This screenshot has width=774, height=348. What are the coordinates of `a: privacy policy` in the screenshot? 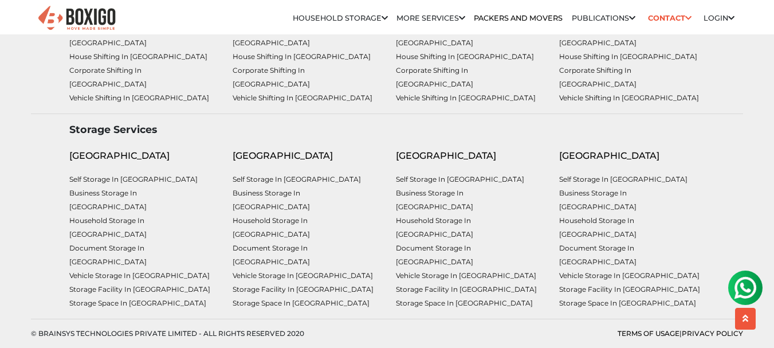 It's located at (712, 333).